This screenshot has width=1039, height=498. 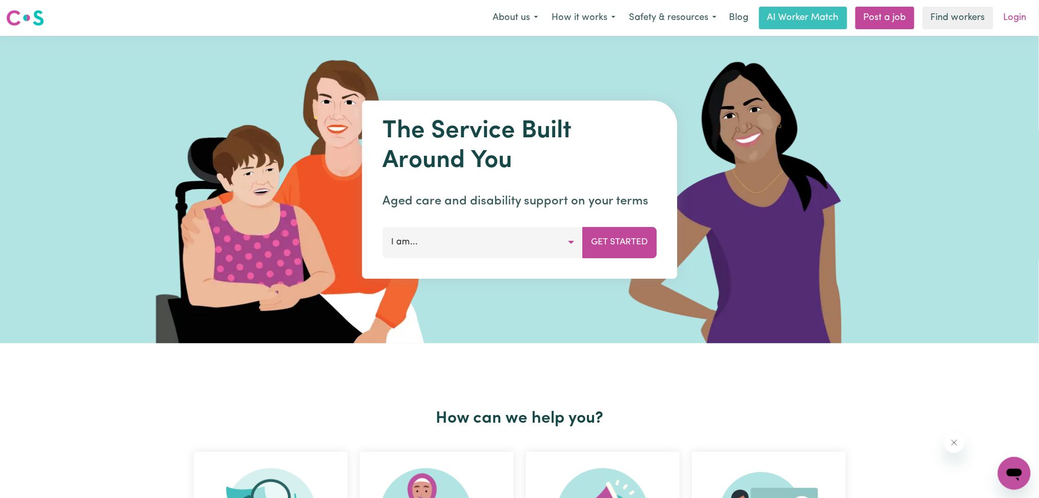 What do you see at coordinates (958, 18) in the screenshot?
I see `a: Find workers` at bounding box center [958, 18].